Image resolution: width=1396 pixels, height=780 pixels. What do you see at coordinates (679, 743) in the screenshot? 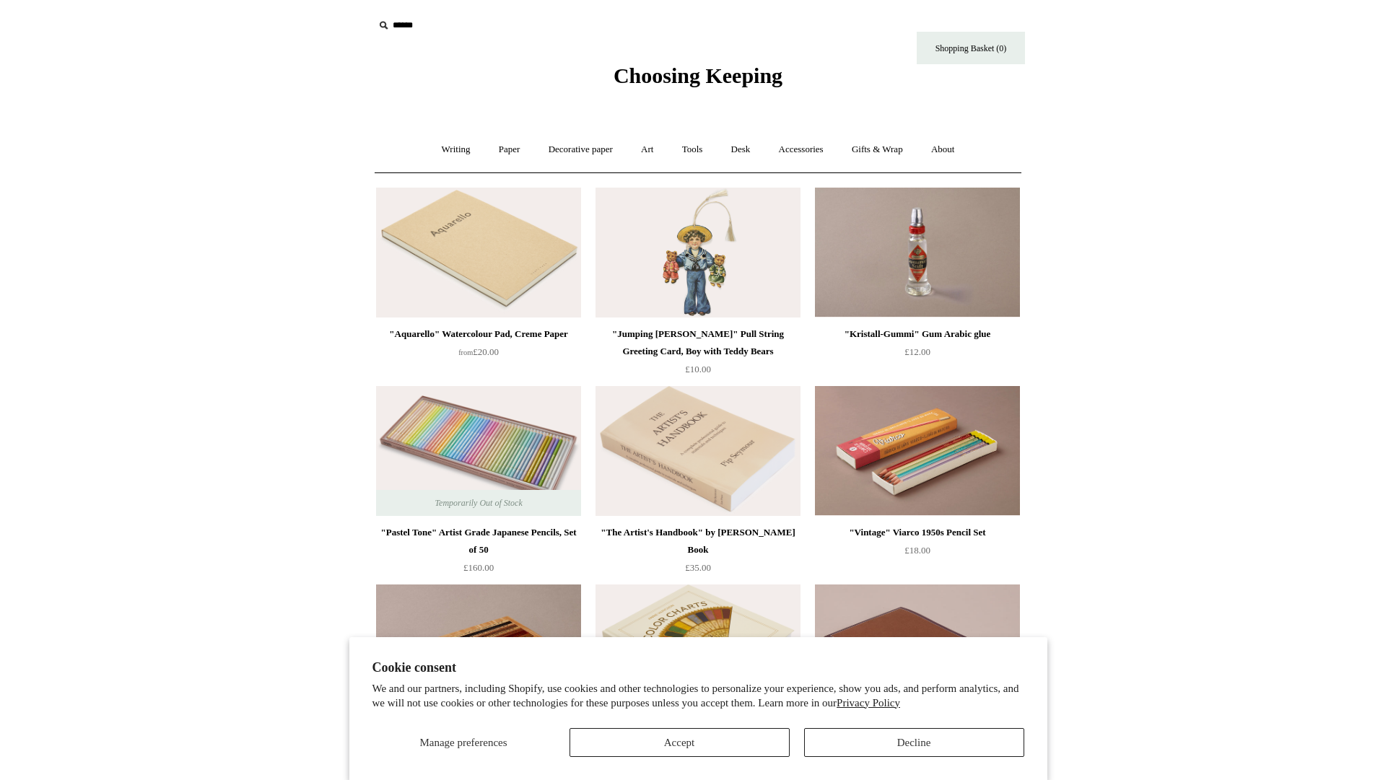
I see `button: Accept` at bounding box center [679, 743].